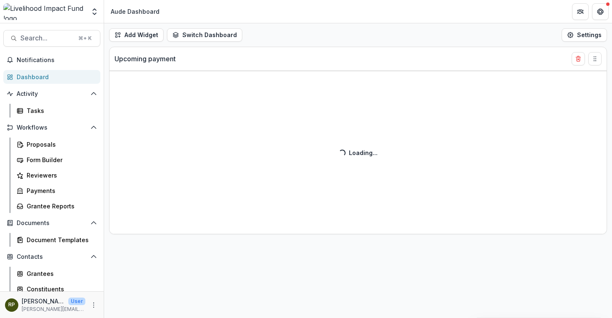  Describe the element at coordinates (77, 301) in the screenshot. I see `p: User` at that location.